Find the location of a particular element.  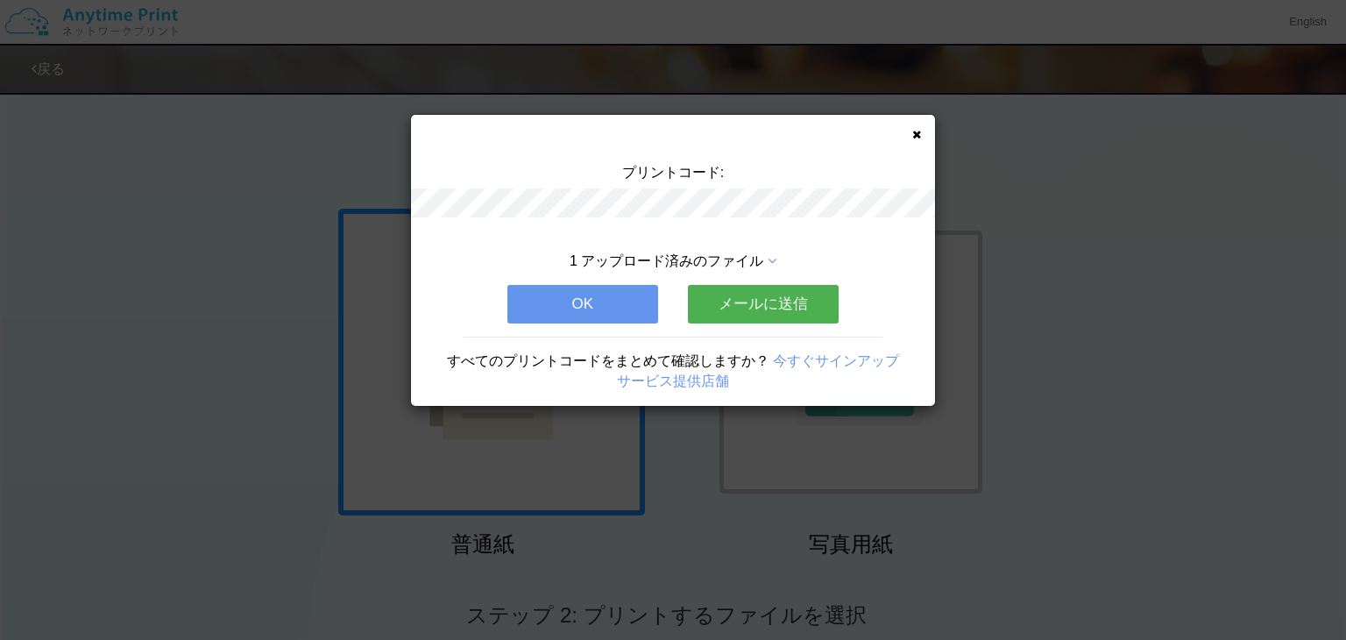

span: すべてのプリントコードをまとめて確認しますか？ is located at coordinates (608, 360).